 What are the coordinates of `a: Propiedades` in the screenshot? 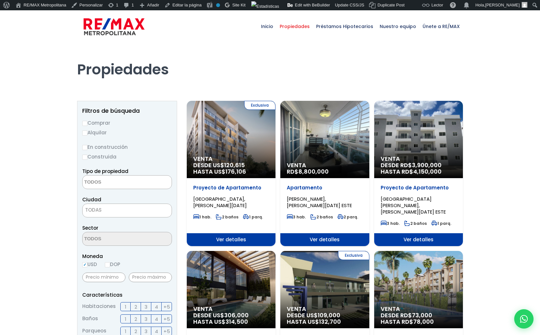 It's located at (294, 26).